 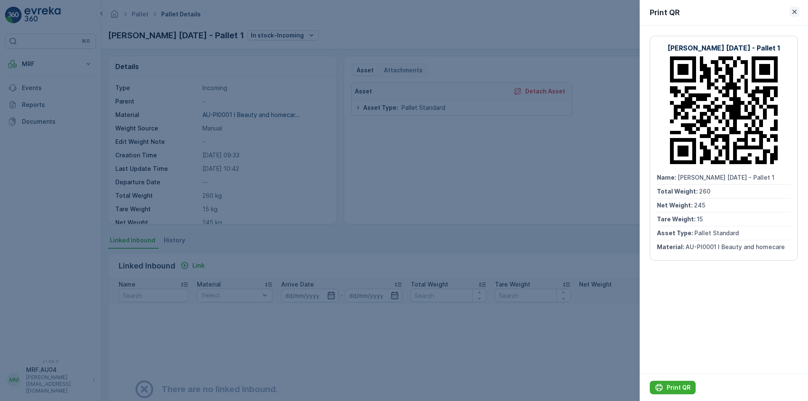 I want to click on button: Print QR, so click(x=673, y=388).